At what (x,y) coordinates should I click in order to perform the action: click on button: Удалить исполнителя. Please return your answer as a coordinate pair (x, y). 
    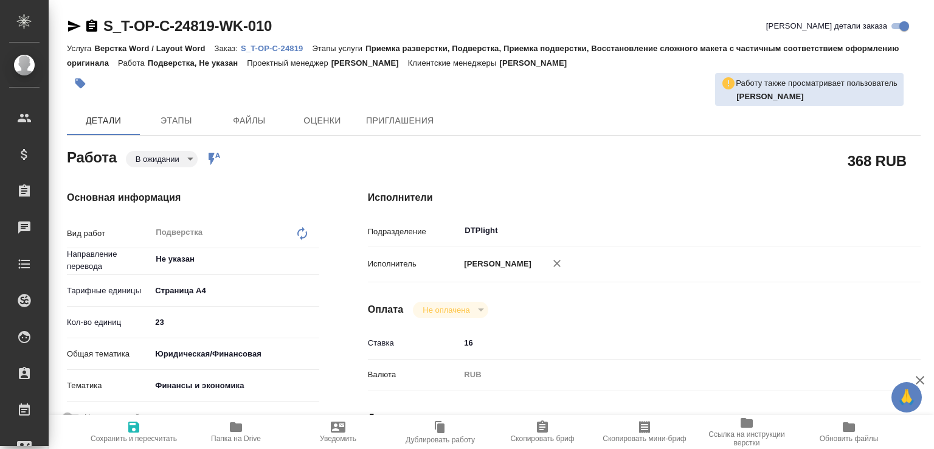
    Looking at the image, I should click on (557, 263).